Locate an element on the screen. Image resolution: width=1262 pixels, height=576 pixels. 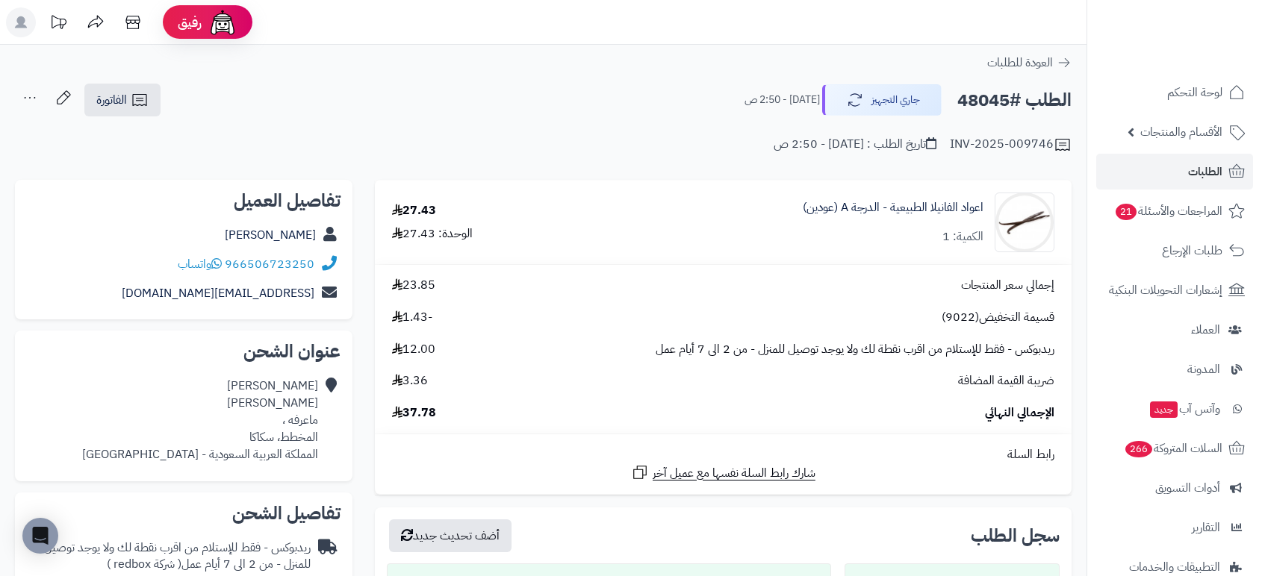
div: Open Intercom Messenger is located at coordinates (40, 536).